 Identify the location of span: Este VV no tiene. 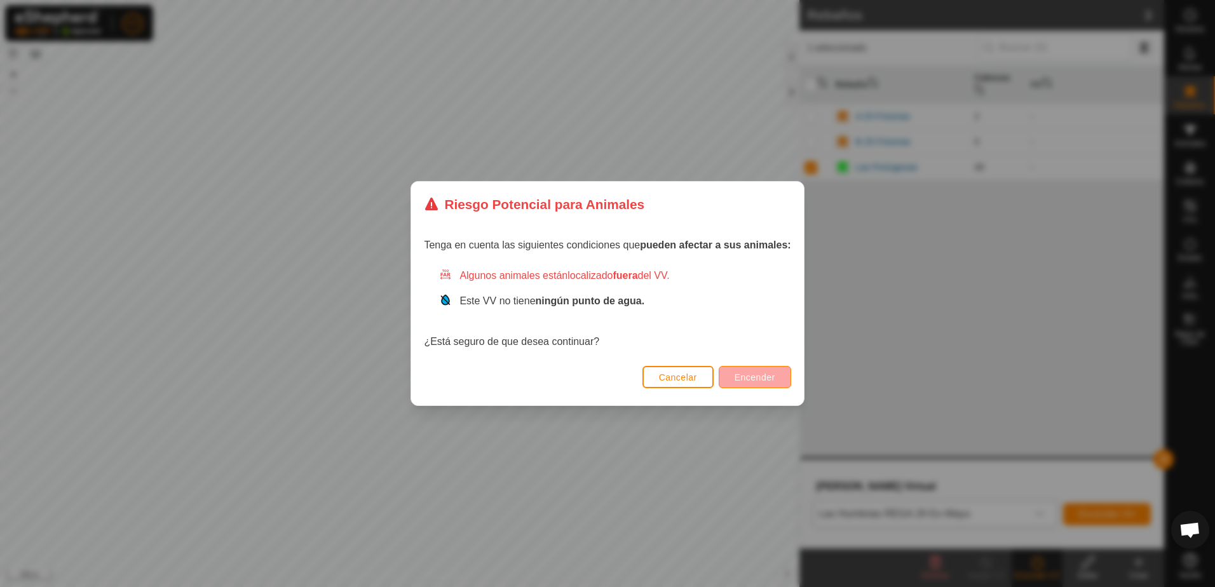
(551, 300).